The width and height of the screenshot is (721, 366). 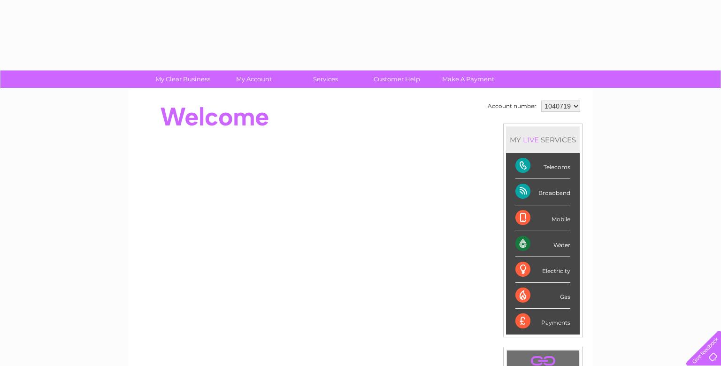 What do you see at coordinates (543, 191) in the screenshot?
I see `div: Broadband` at bounding box center [543, 191].